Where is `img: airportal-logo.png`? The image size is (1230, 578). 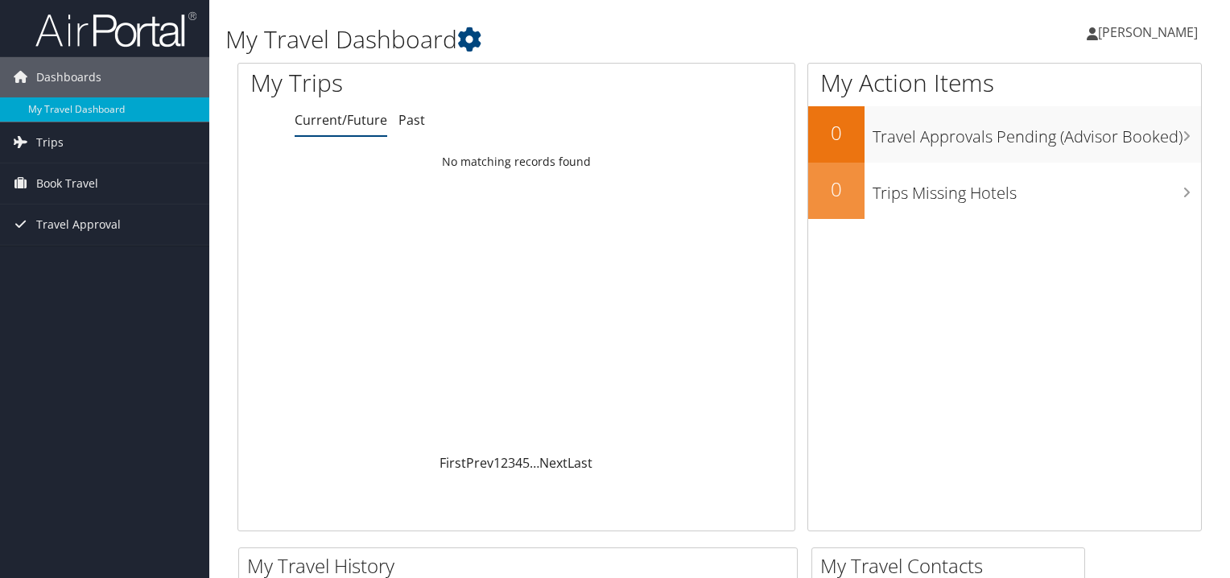 img: airportal-logo.png is located at coordinates (116, 29).